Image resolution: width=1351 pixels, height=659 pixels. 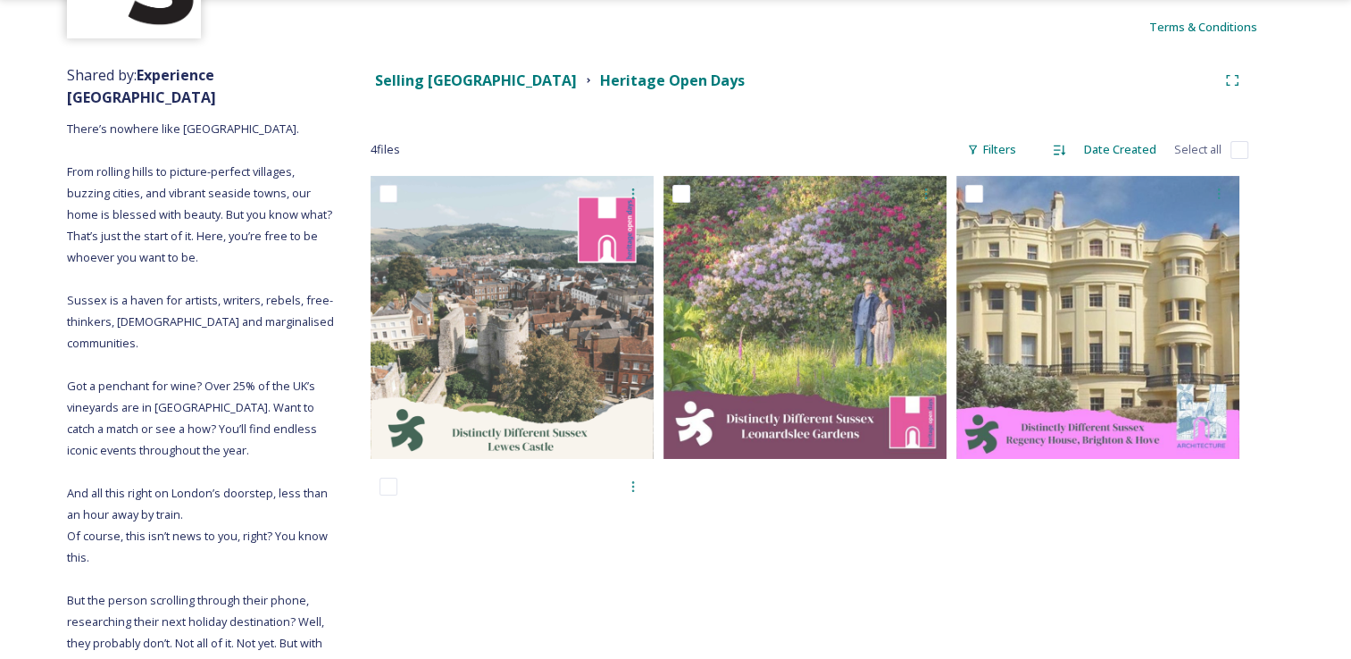 I want to click on div: Date Created, so click(x=1120, y=149).